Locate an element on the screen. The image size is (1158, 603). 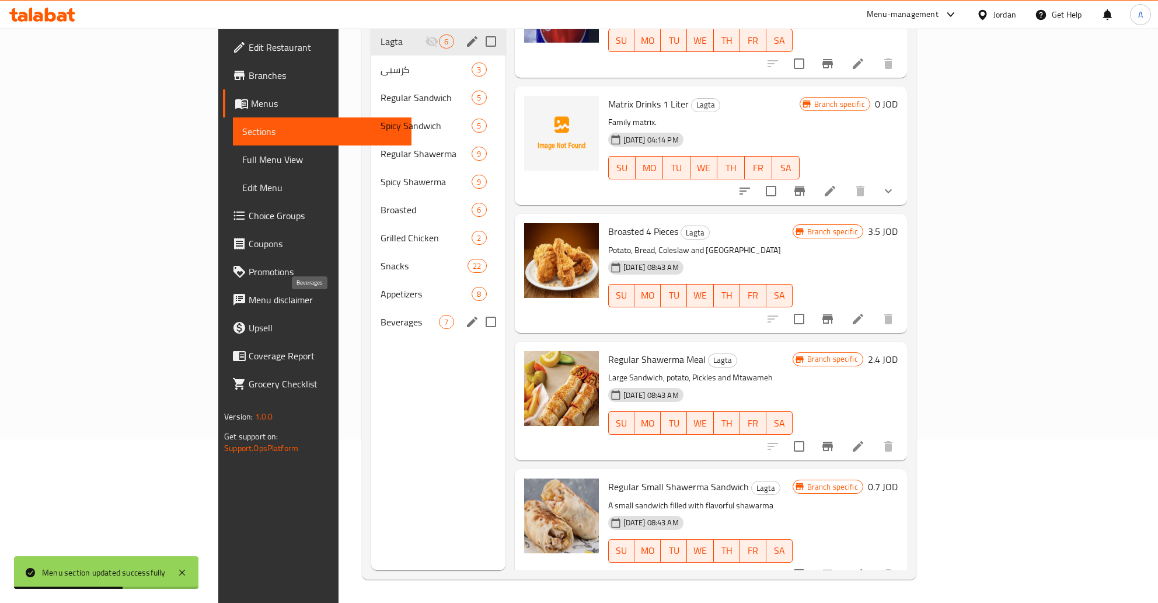
a: Edit Menu is located at coordinates (322, 187).